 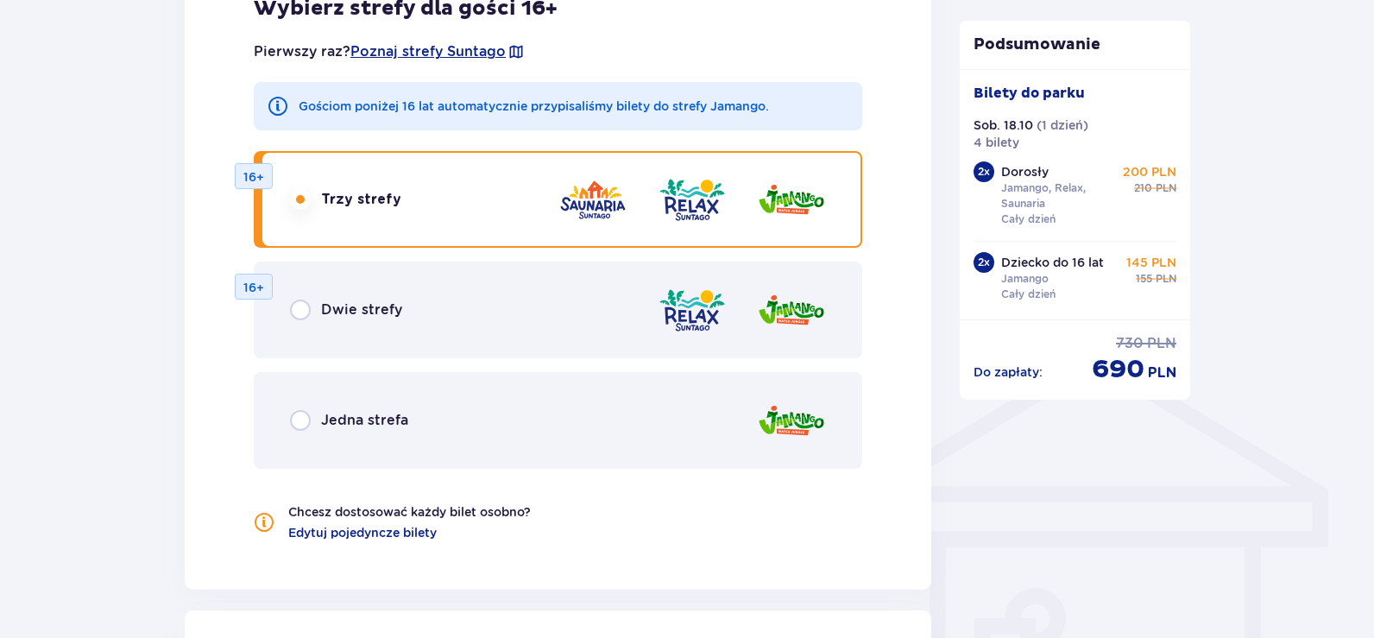 What do you see at coordinates (362, 533) in the screenshot?
I see `span: Edytuj pojedyncze bilety` at bounding box center [362, 533].